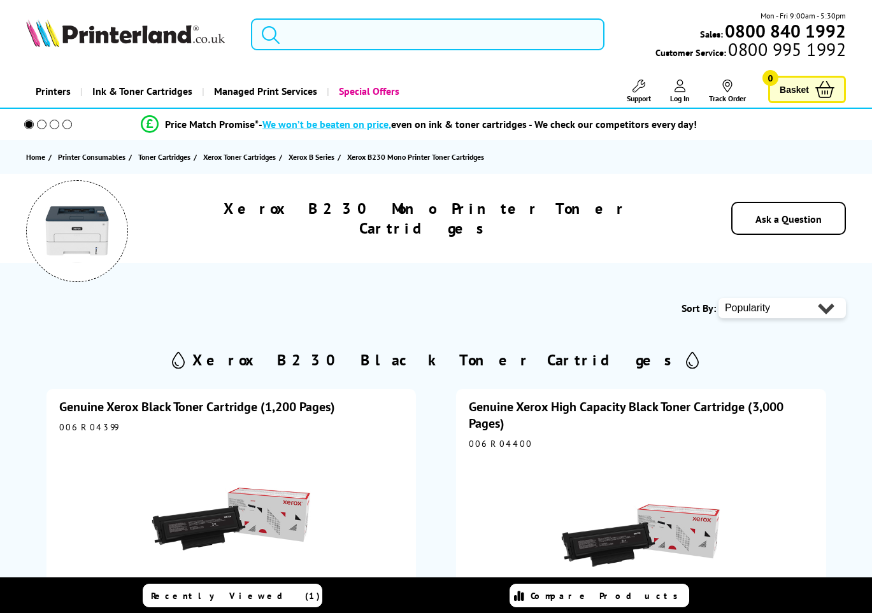 Image resolution: width=872 pixels, height=613 pixels. What do you see at coordinates (311, 157) in the screenshot?
I see `span: Xerox B Series` at bounding box center [311, 157].